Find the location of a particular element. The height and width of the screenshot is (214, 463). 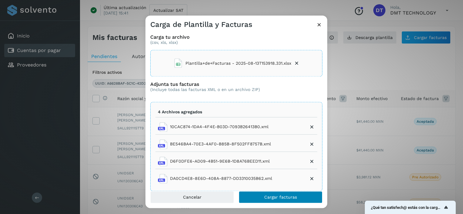

span: Plantilla+de+Facturas - 2025-08-13T153918.331.xlsx is located at coordinates (238, 63).